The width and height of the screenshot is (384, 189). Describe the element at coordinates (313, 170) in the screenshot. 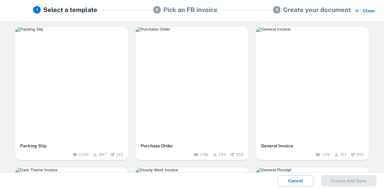

I see `img: General Receipt` at that location.